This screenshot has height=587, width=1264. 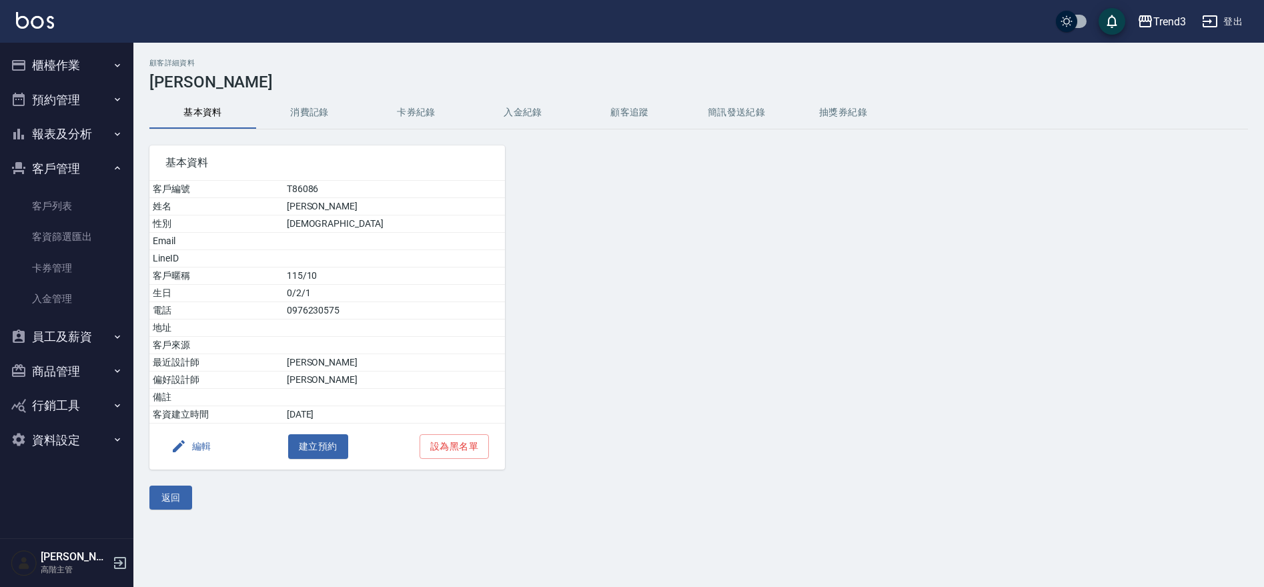 What do you see at coordinates (698, 63) in the screenshot?
I see `h2: 顧客詳細資料` at bounding box center [698, 63].